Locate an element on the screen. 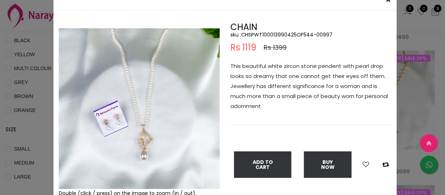 This screenshot has height=195, width=445. button: Add To Cart is located at coordinates (263, 165).